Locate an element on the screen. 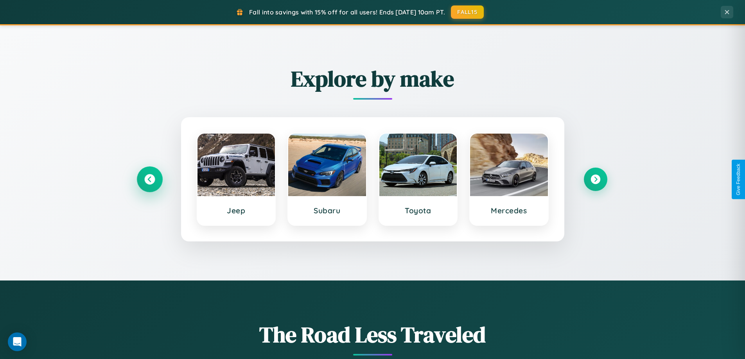 The height and width of the screenshot is (359, 745). h3: Jeep is located at coordinates (236, 211).